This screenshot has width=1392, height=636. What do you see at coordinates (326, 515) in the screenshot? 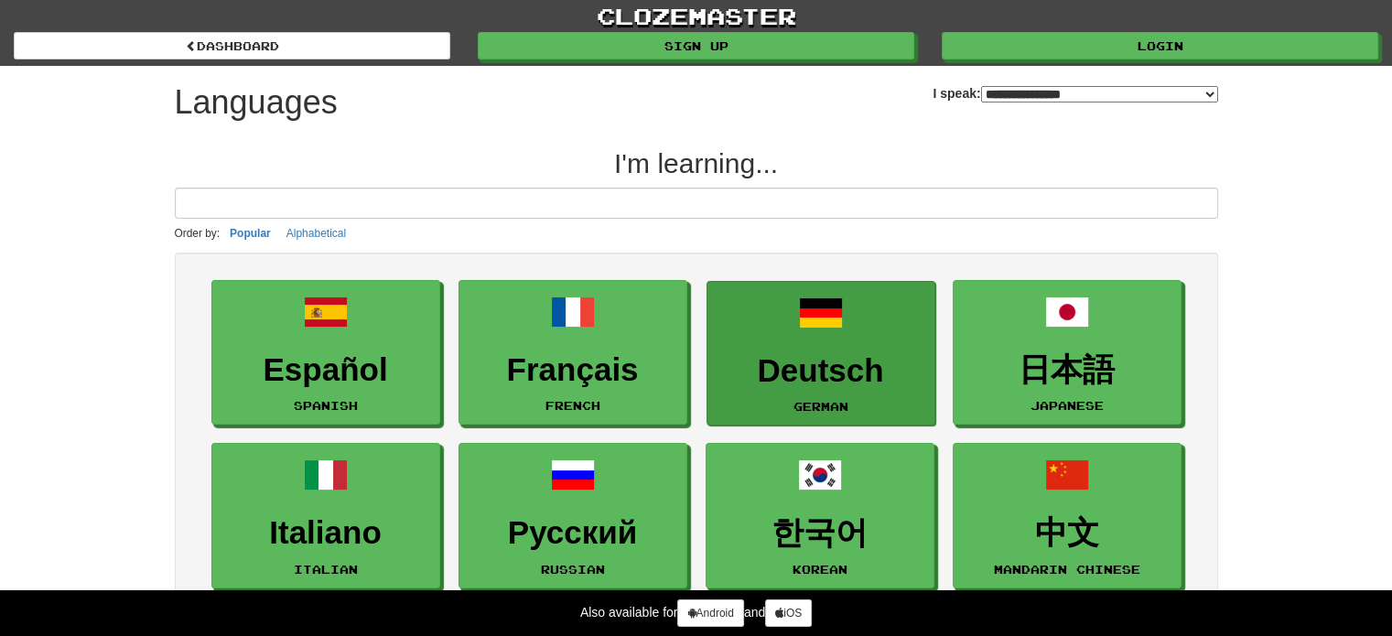
I see `a: ItalianoItalian` at bounding box center [326, 515].